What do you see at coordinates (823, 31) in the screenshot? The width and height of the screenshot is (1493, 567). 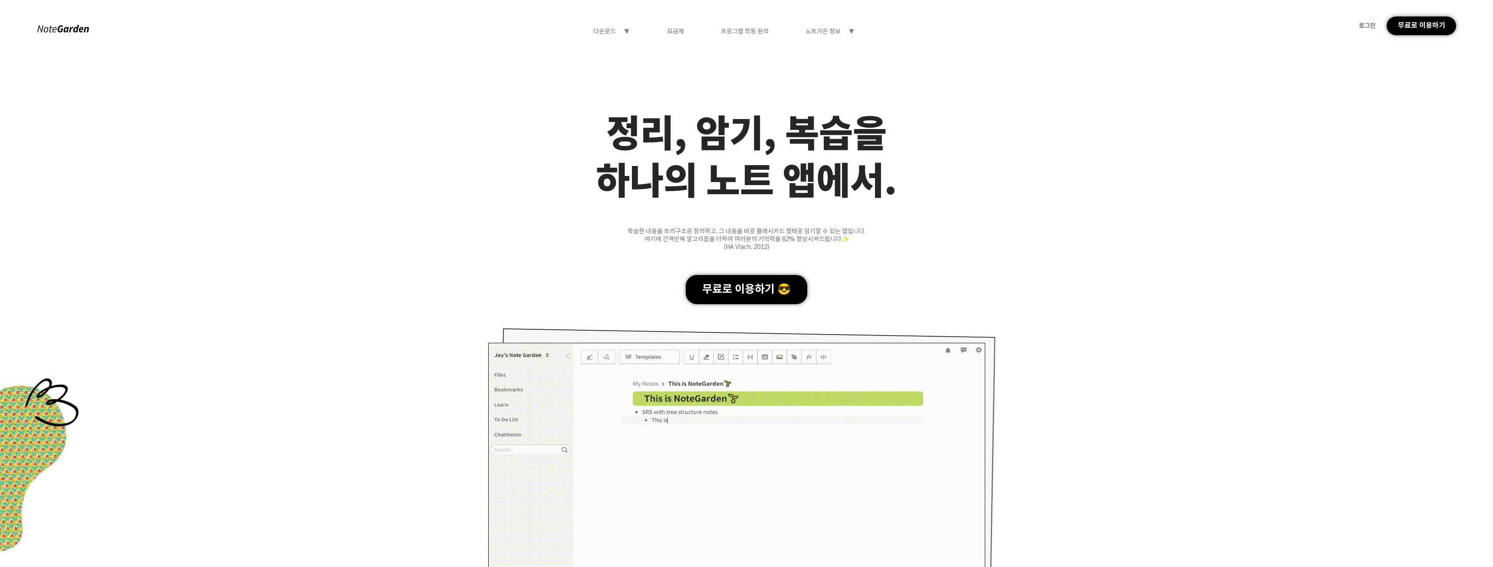 I see `div: 노트가든 정보` at bounding box center [823, 31].